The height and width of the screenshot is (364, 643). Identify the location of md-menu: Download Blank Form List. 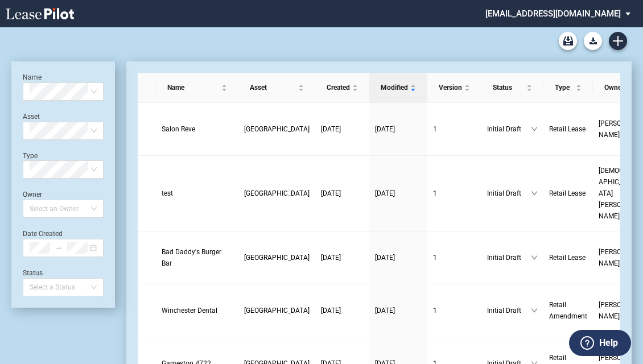
(593, 41).